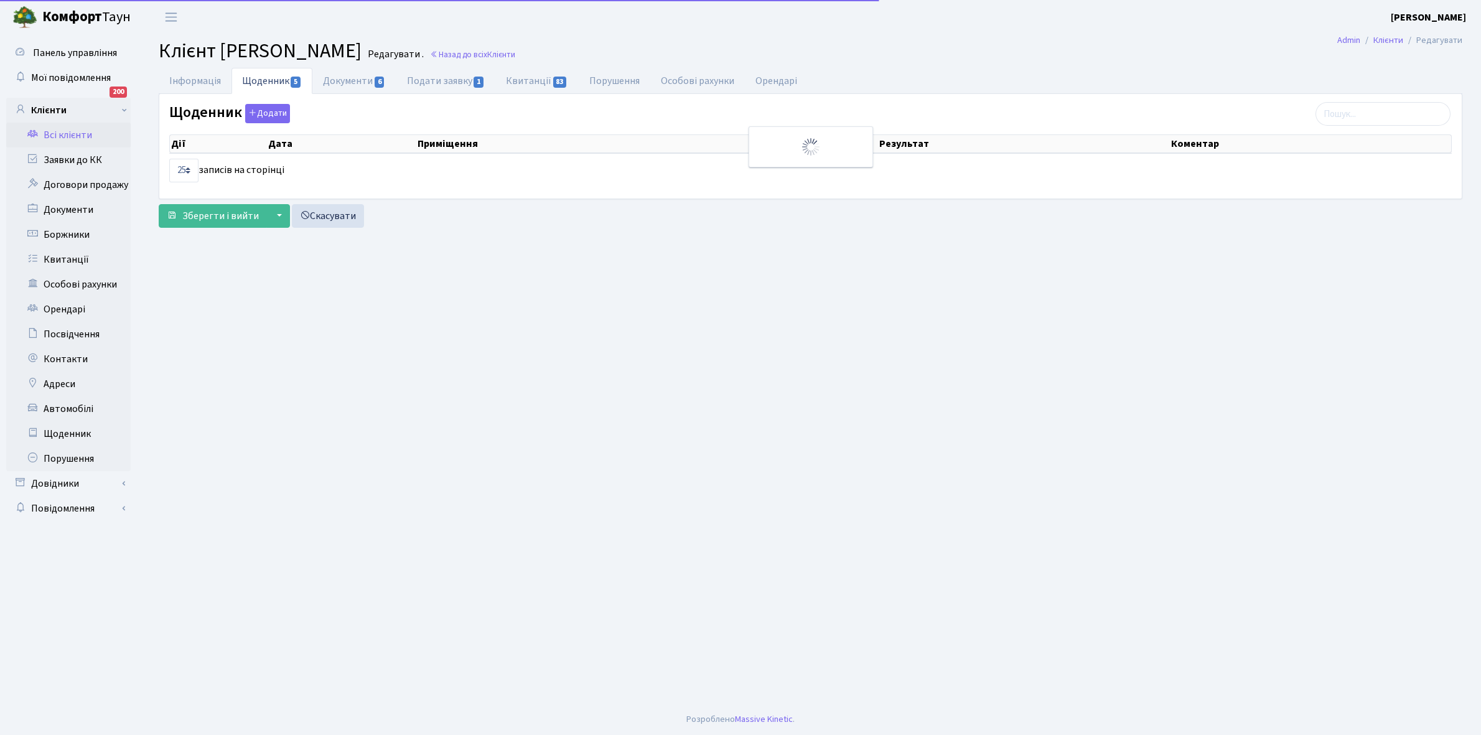 This screenshot has width=1481, height=735. I want to click on th: Дата, so click(342, 144).